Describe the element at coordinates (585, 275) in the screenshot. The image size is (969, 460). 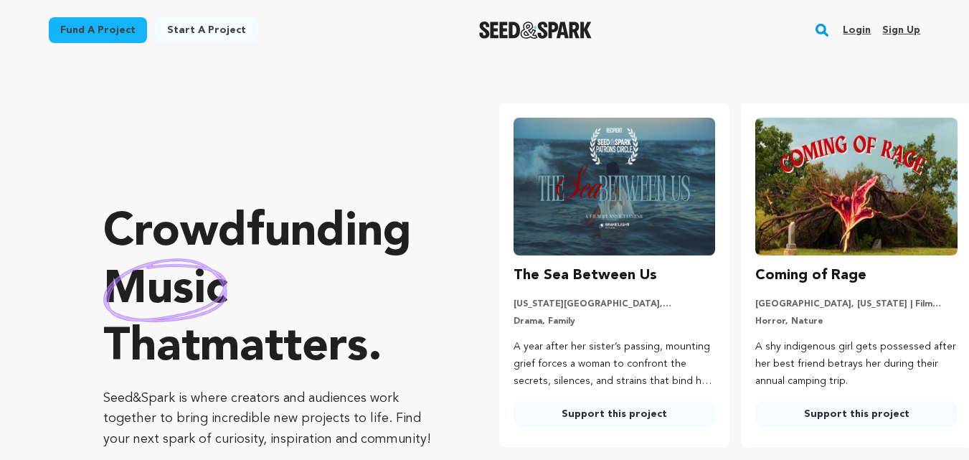
I see `h3: The Sea Between Us` at that location.